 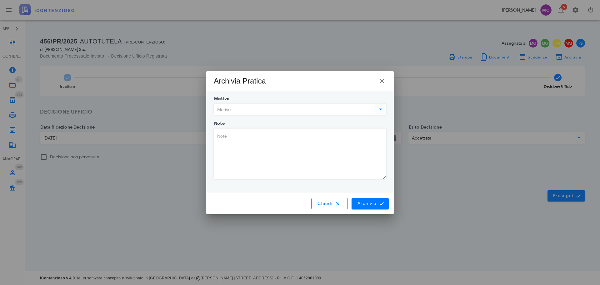 What do you see at coordinates (240, 81) in the screenshot?
I see `div: Archivia Pratica` at bounding box center [240, 81].